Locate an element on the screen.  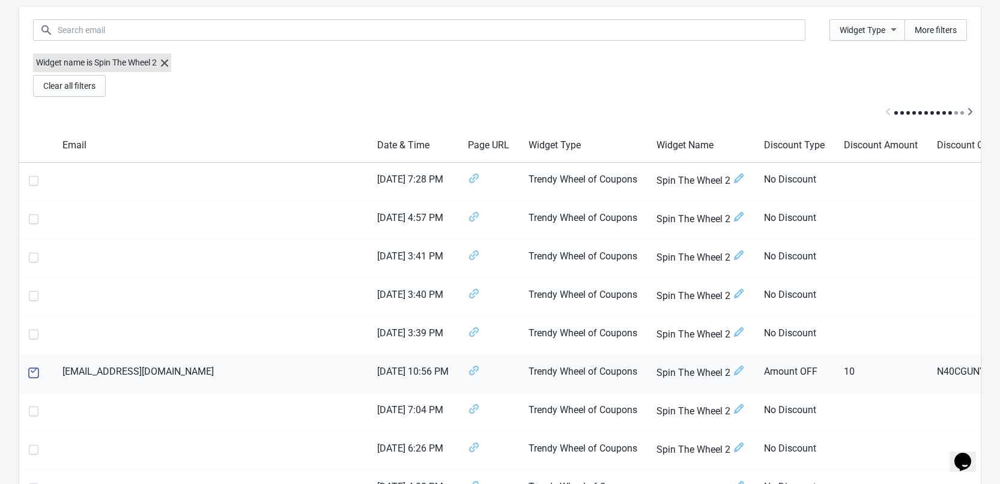
button: Clear all filters is located at coordinates (69, 86).